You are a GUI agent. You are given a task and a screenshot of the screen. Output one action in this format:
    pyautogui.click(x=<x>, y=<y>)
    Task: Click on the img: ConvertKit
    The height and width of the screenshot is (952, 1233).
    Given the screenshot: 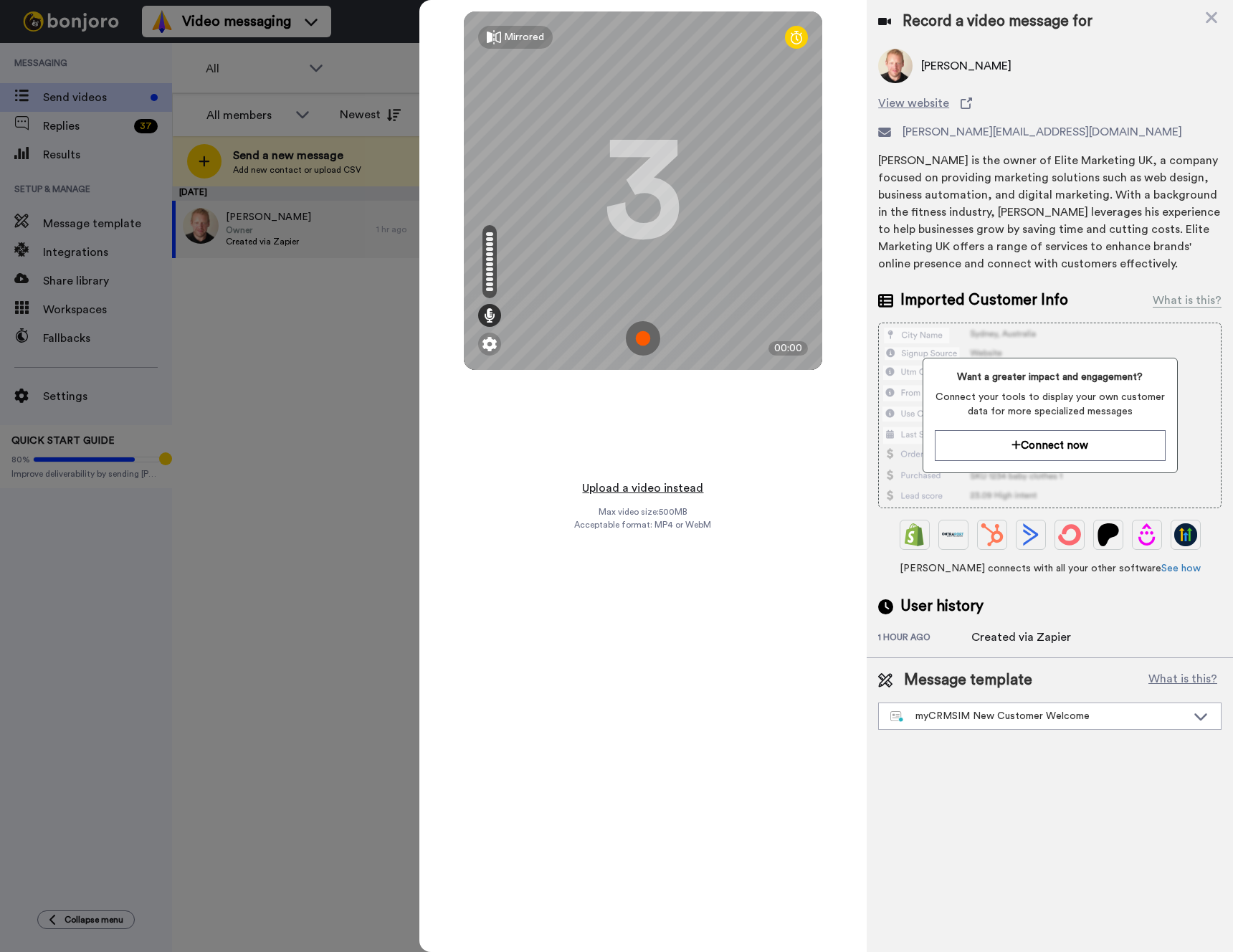 What is the action you would take?
    pyautogui.click(x=1070, y=534)
    